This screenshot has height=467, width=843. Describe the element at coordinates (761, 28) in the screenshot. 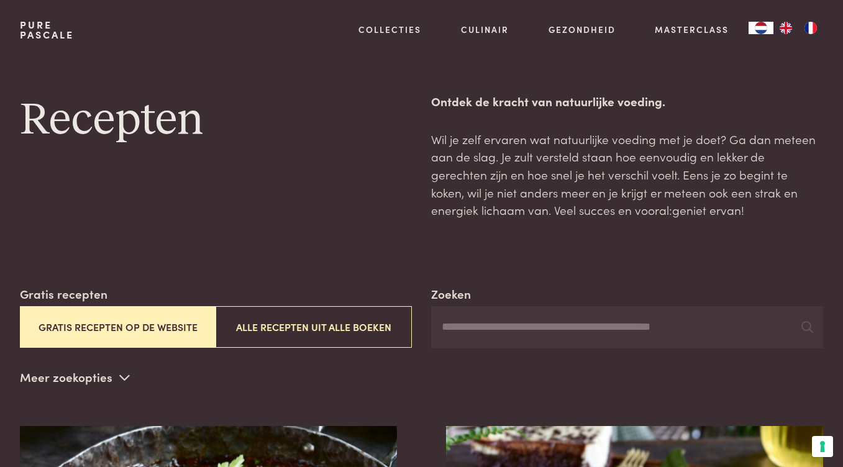

I see `div: Language` at that location.